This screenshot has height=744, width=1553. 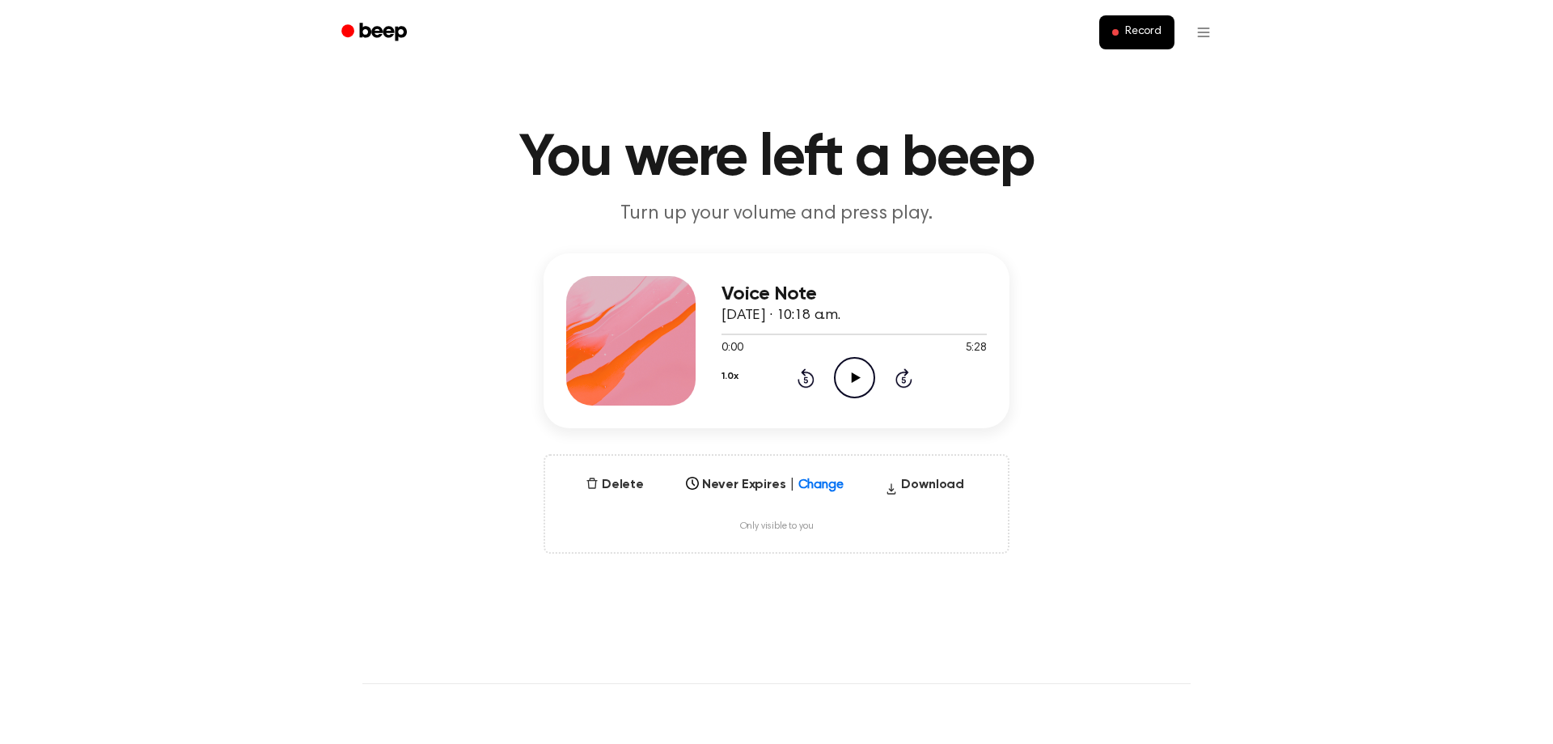 I want to click on button: Delete, so click(x=615, y=485).